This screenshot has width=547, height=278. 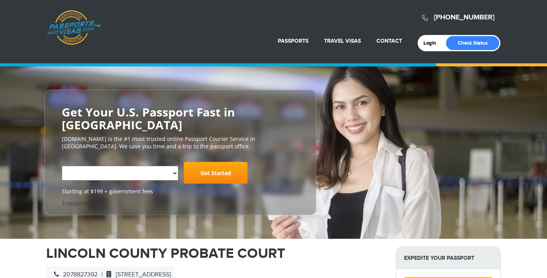 What do you see at coordinates (449, 258) in the screenshot?
I see `strong: Expedite Your Passport` at bounding box center [449, 258].